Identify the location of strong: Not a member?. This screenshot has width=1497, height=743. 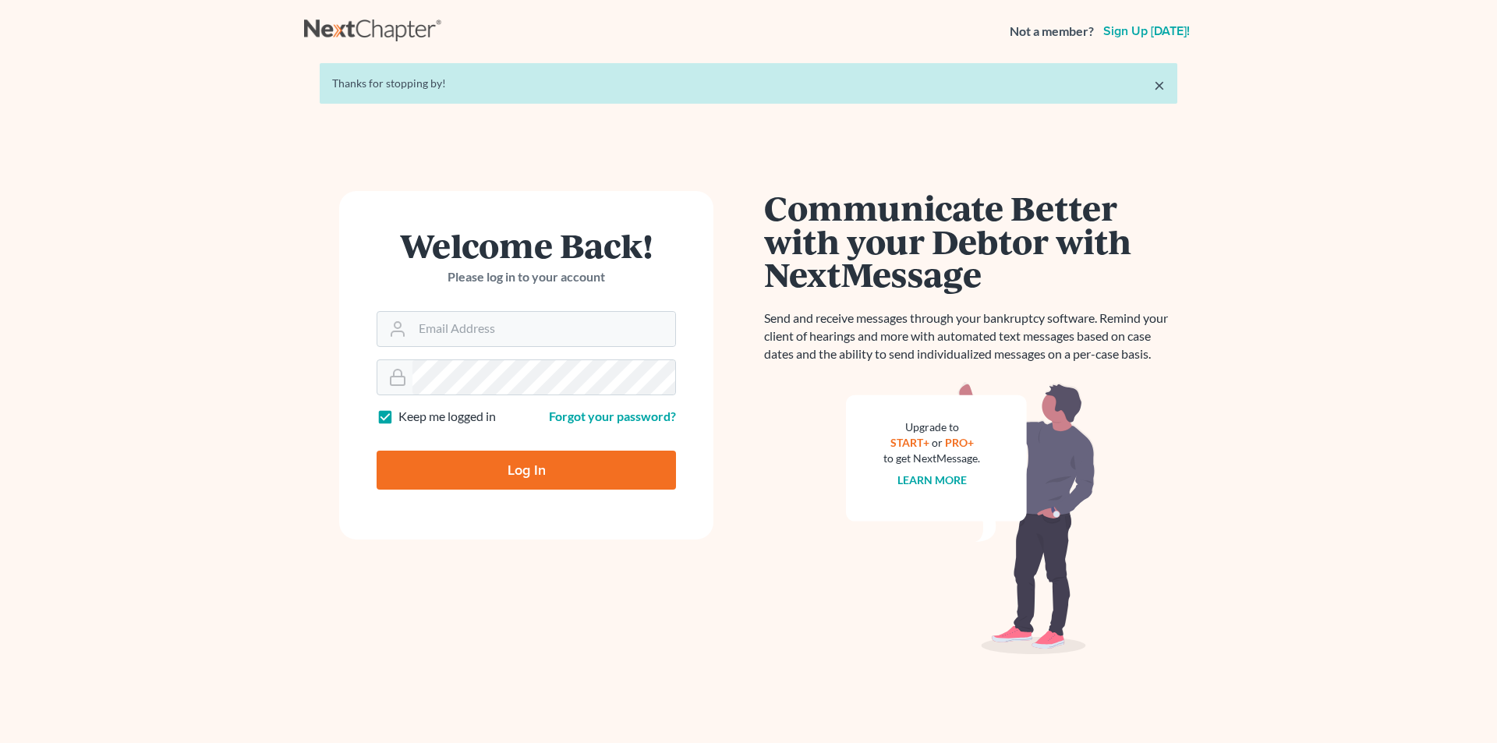
(1052, 31).